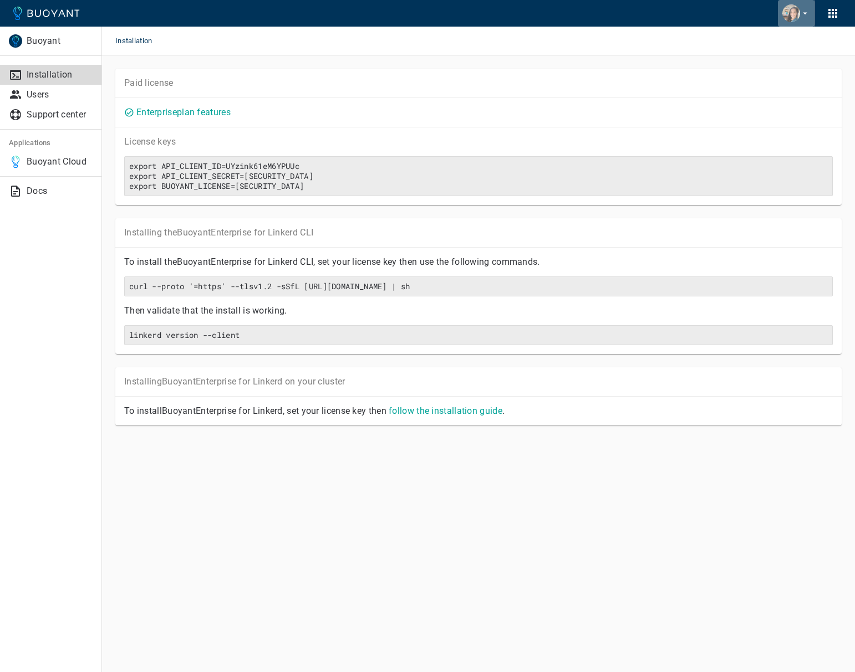  What do you see at coordinates (59, 115) in the screenshot?
I see `p: Support center` at bounding box center [59, 115].